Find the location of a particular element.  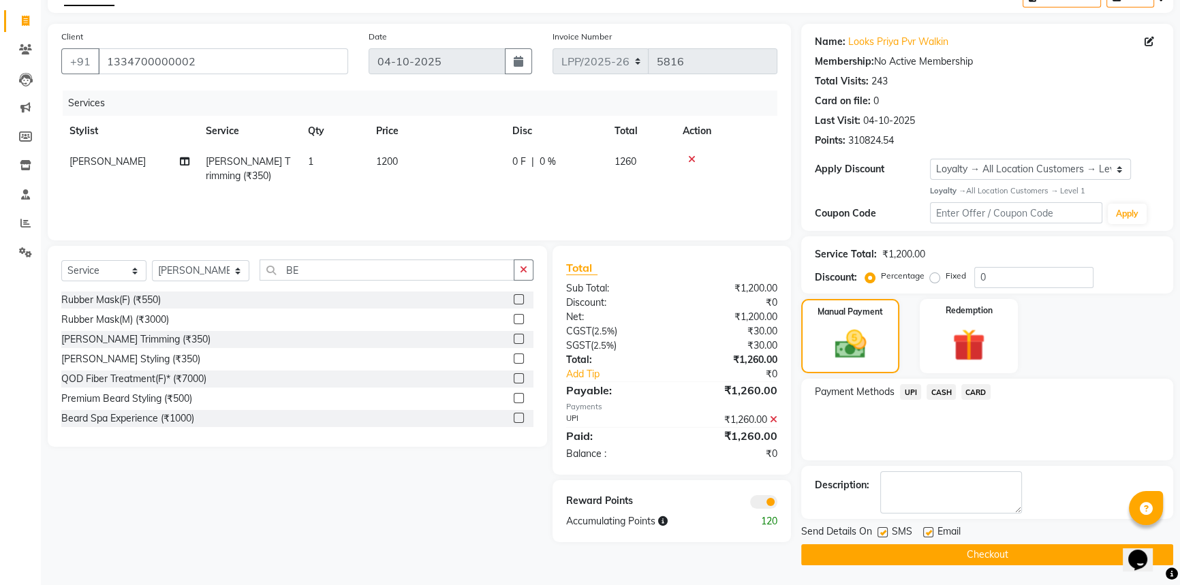

span: 1 is located at coordinates (311, 161).